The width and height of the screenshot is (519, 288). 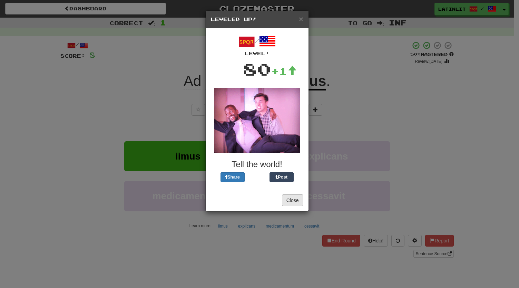 I want to click on div: +1, so click(x=284, y=71).